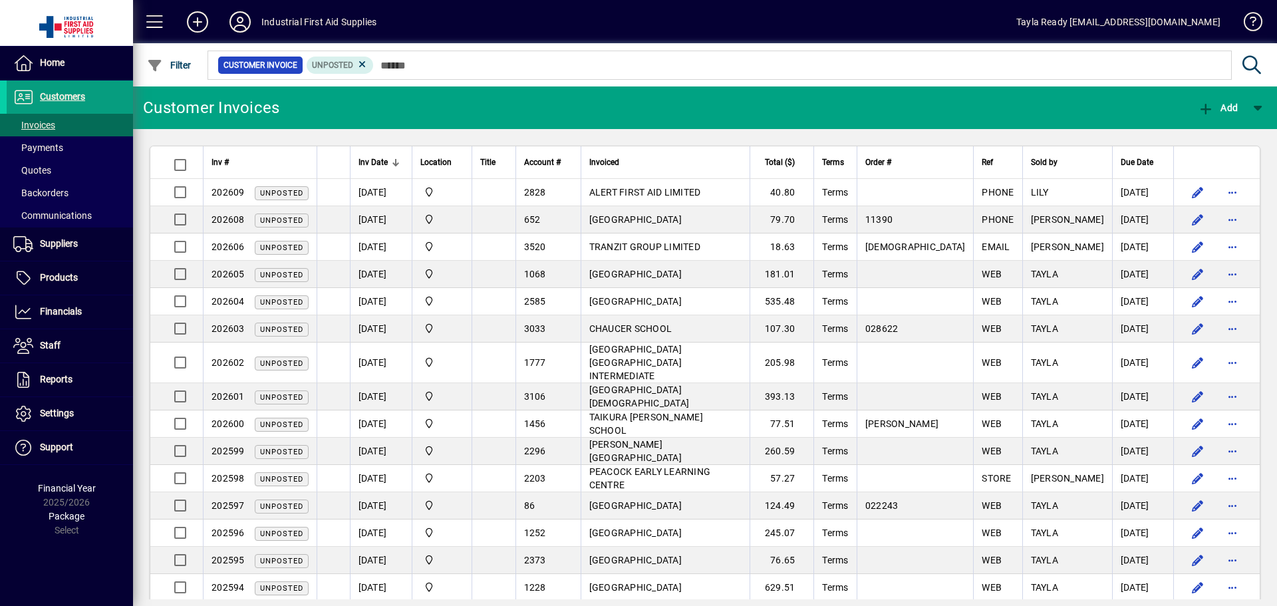 The image size is (1277, 606). Describe the element at coordinates (228, 192) in the screenshot. I see `span: 202609` at that location.